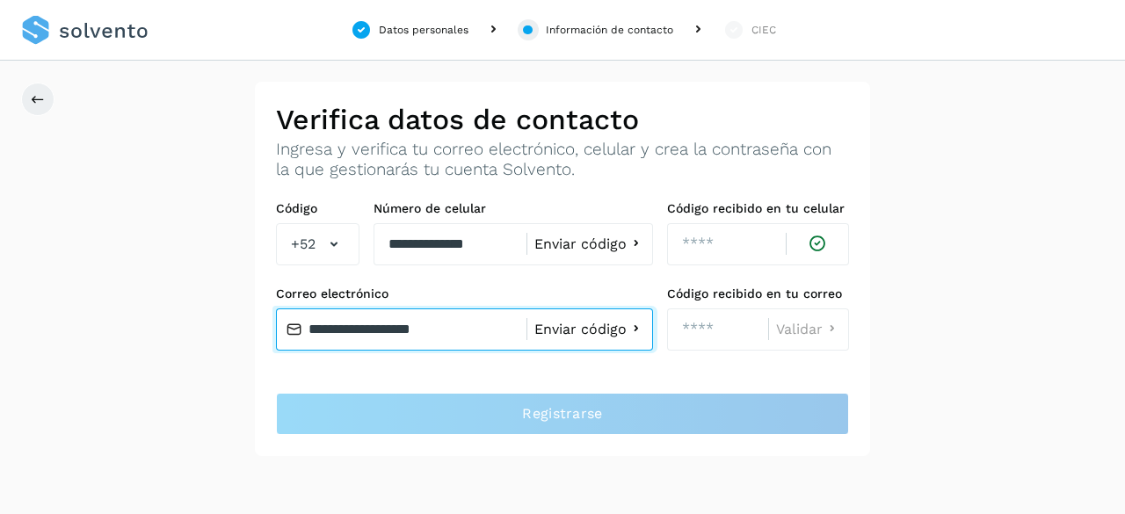 Image resolution: width=1125 pixels, height=514 pixels. I want to click on div: Datos personales, so click(424, 30).